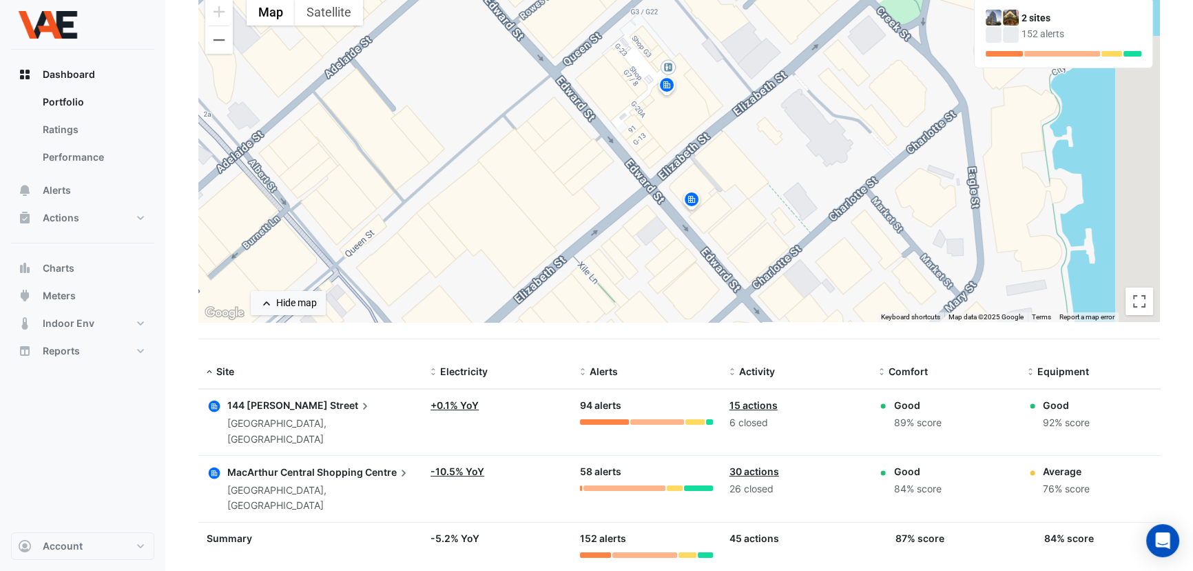 The width and height of the screenshot is (1193, 571). What do you see at coordinates (796, 489) in the screenshot?
I see `div: 26 closed` at bounding box center [796, 489].